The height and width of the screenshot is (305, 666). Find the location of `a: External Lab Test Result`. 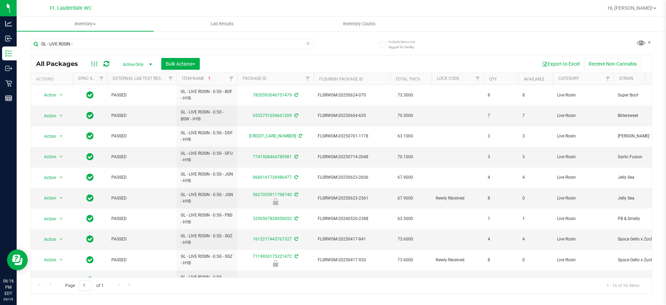

a: External Lab Test Result is located at coordinates (140, 78).